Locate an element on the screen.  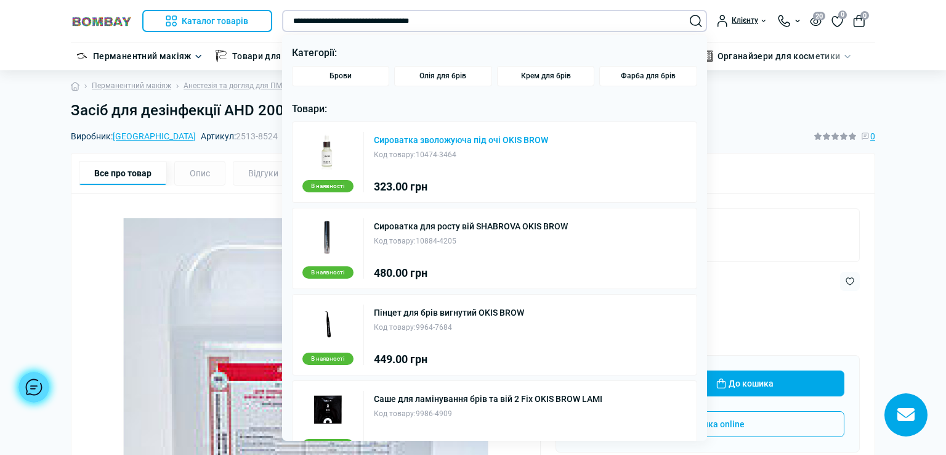
img: Пінцет для брів вигнутий OKIS BROW is located at coordinates (328, 323).